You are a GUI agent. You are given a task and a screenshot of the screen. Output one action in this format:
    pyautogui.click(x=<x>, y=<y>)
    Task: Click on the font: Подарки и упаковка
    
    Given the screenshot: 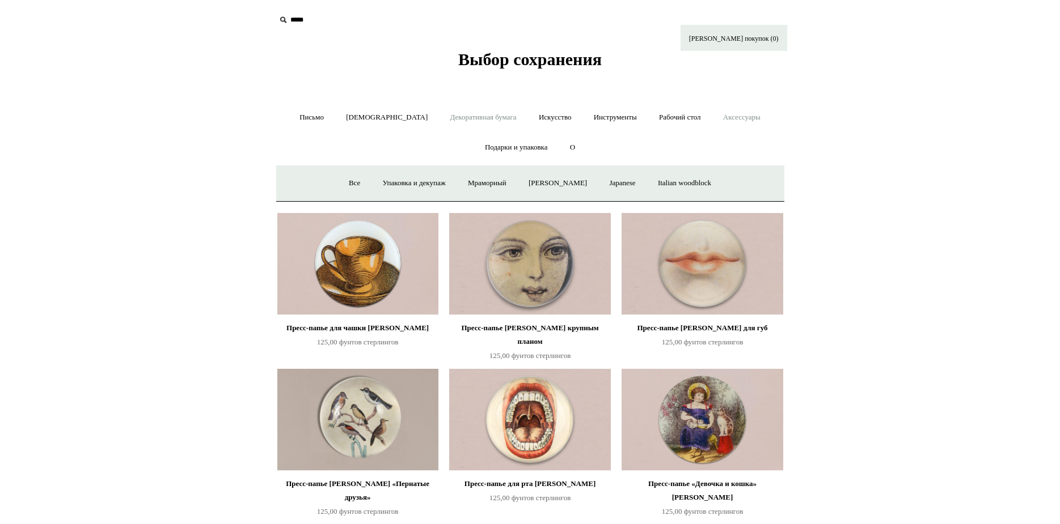 What is the action you would take?
    pyautogui.click(x=516, y=147)
    